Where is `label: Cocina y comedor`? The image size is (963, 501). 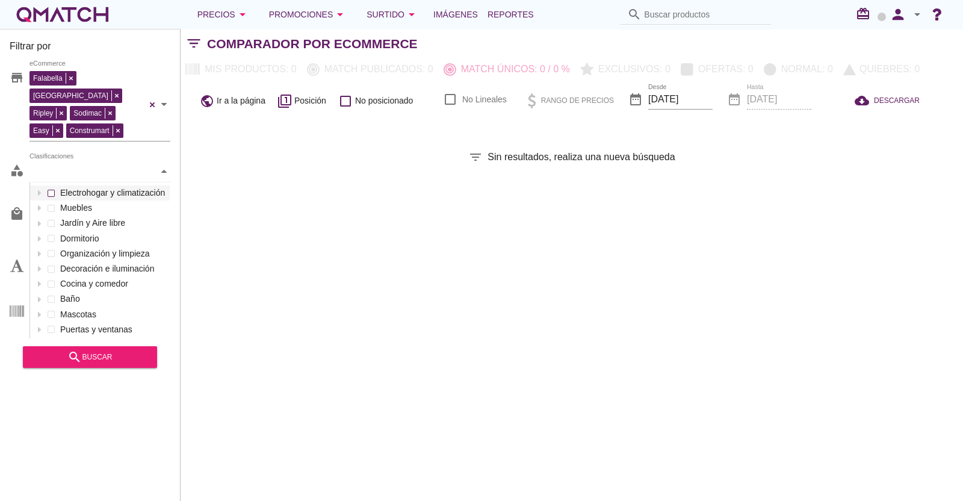
label: Cocina y comedor is located at coordinates (112, 284).